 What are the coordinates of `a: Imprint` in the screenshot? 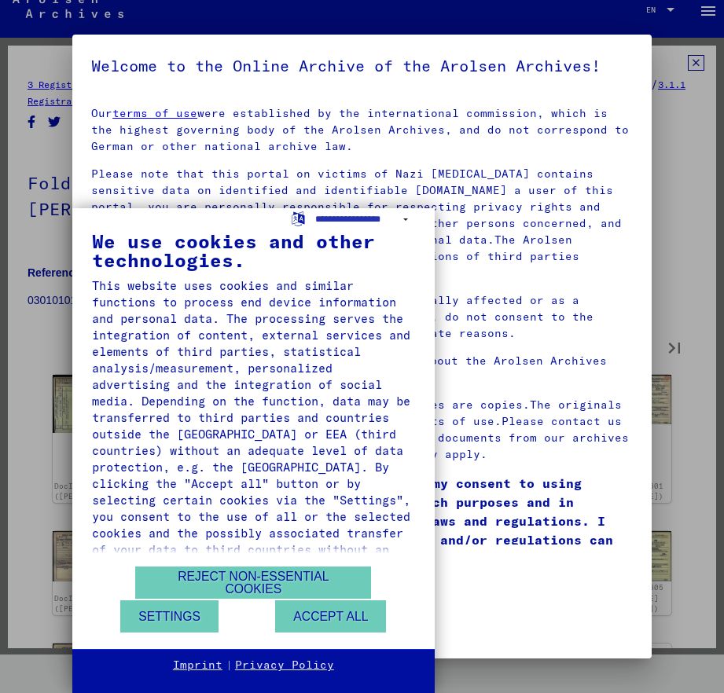 It's located at (197, 666).